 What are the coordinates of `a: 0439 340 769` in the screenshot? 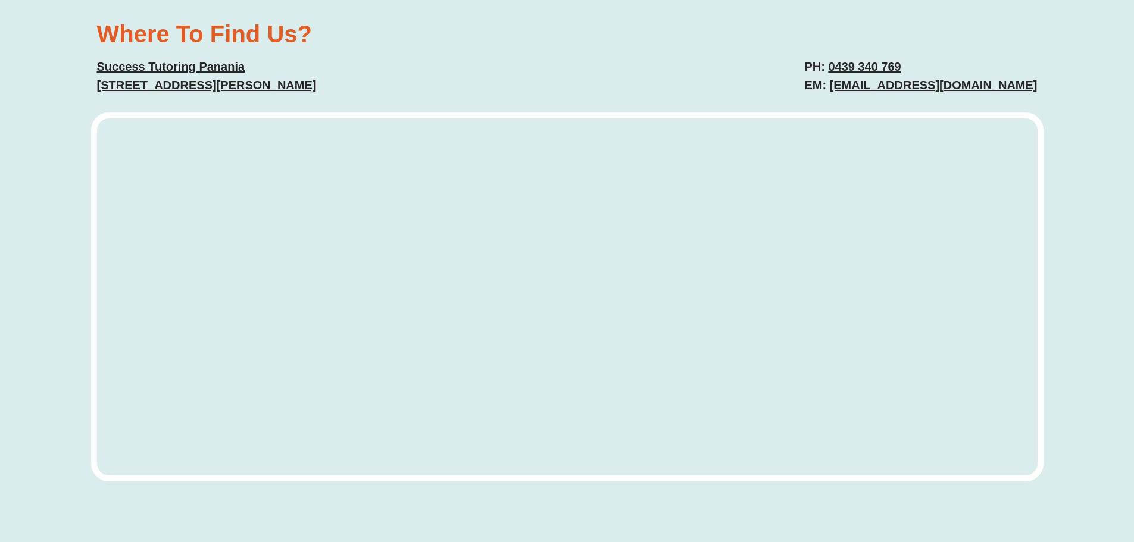 It's located at (864, 67).